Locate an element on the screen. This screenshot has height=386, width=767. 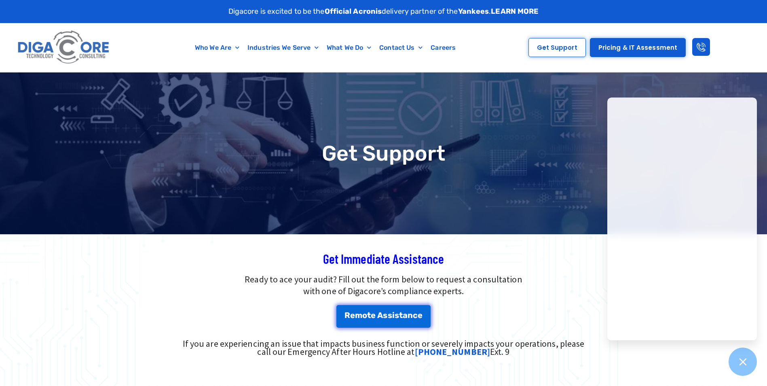
strong: Yankees is located at coordinates (473, 11).